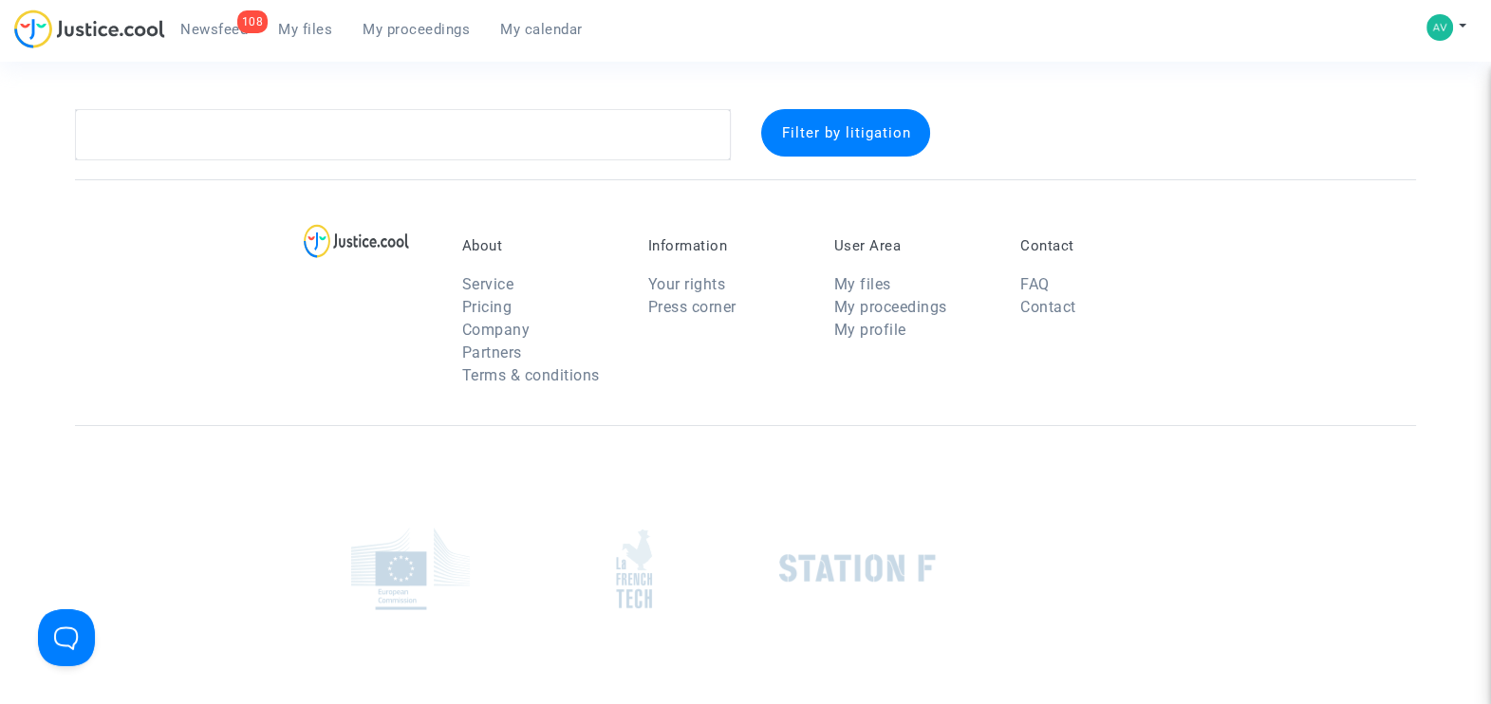  What do you see at coordinates (496, 329) in the screenshot?
I see `a: Company` at bounding box center [496, 329].